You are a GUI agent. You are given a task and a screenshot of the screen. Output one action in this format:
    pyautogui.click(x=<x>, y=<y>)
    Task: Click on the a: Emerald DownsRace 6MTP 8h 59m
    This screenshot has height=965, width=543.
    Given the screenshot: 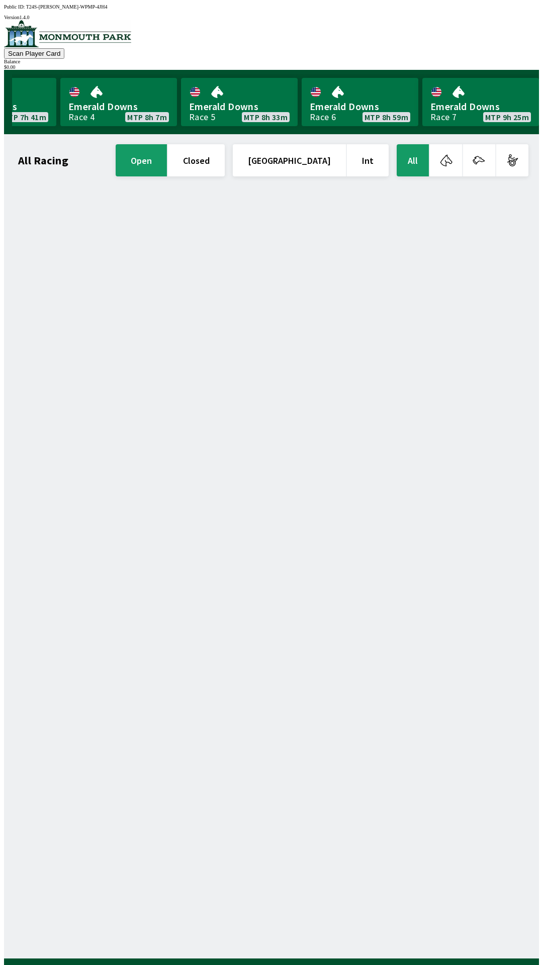 What is the action you would take?
    pyautogui.click(x=360, y=102)
    